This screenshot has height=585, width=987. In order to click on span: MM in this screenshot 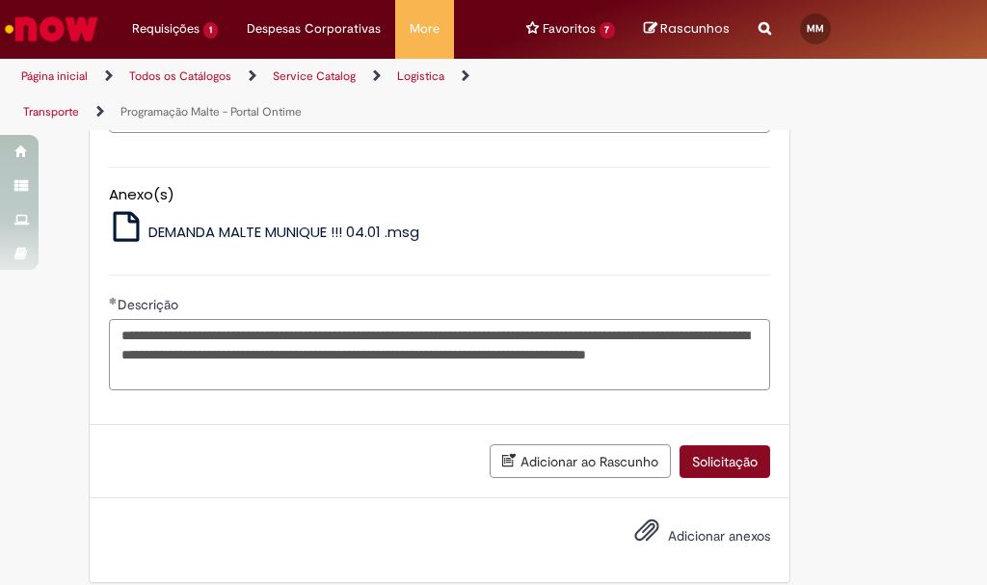, I will do `click(815, 28)`.